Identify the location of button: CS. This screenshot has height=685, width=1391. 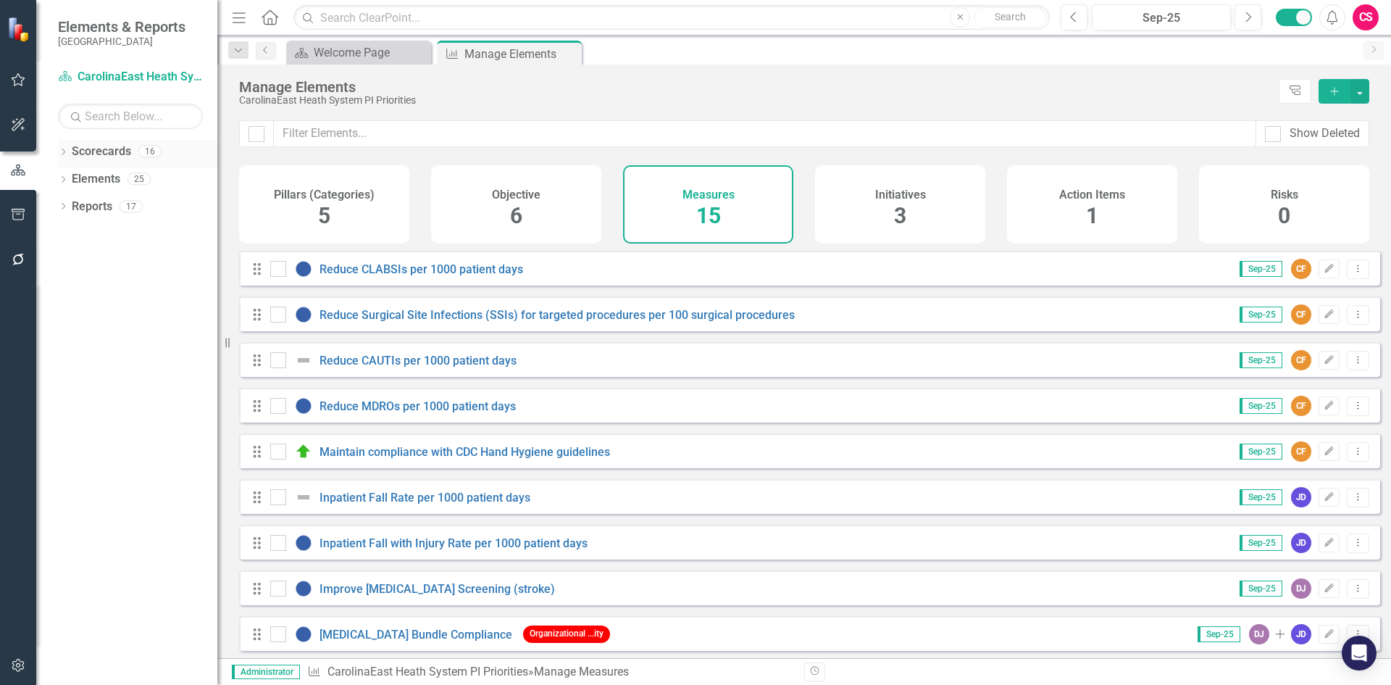
(1366, 17).